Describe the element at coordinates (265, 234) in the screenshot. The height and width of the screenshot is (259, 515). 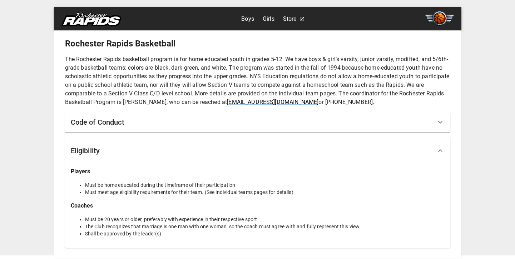
I see `li: Shall be approved by the leader(s)` at that location.